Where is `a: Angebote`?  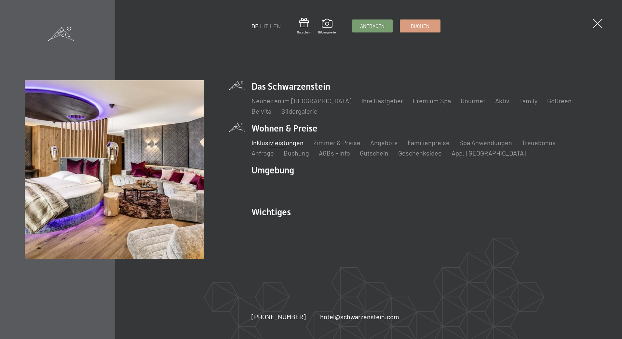 a: Angebote is located at coordinates (384, 143).